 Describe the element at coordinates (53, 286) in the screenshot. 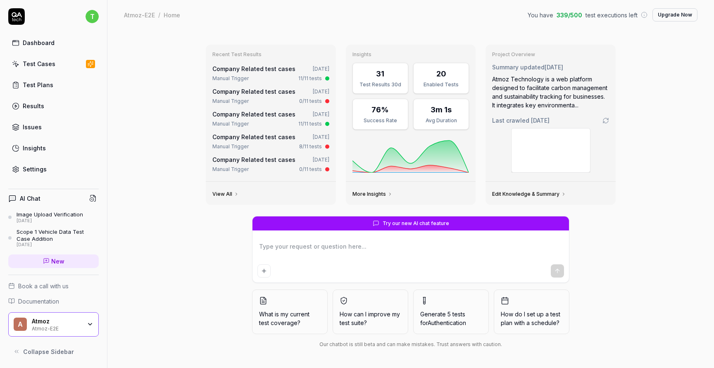

I see `a: Book a call with us` at that location.